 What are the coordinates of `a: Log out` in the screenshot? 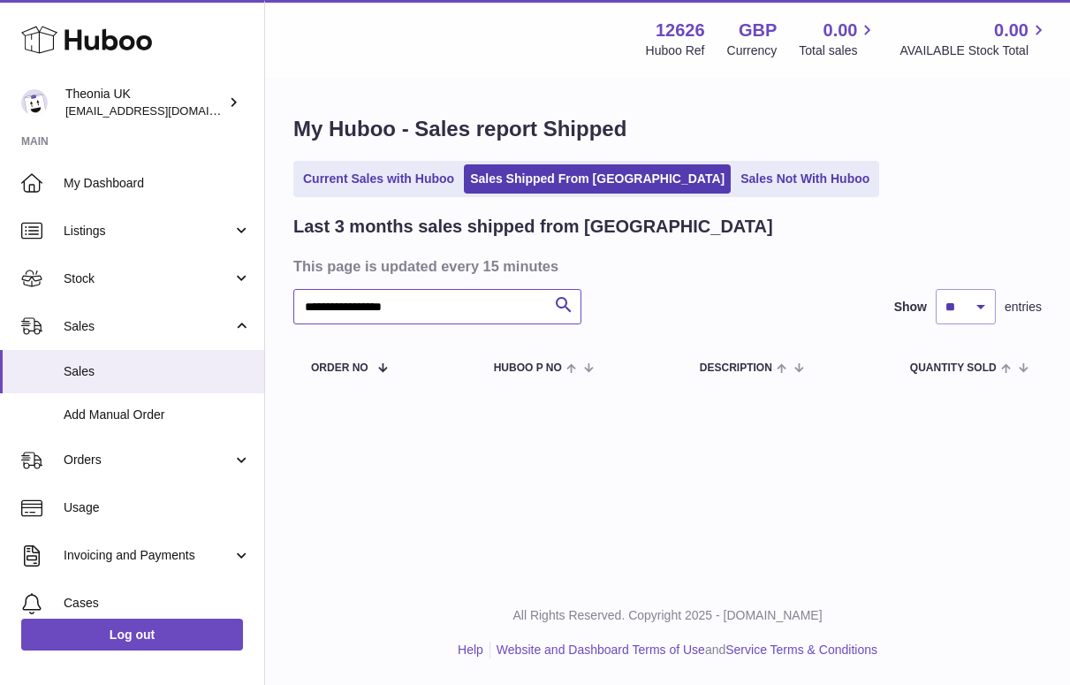 It's located at (132, 634).